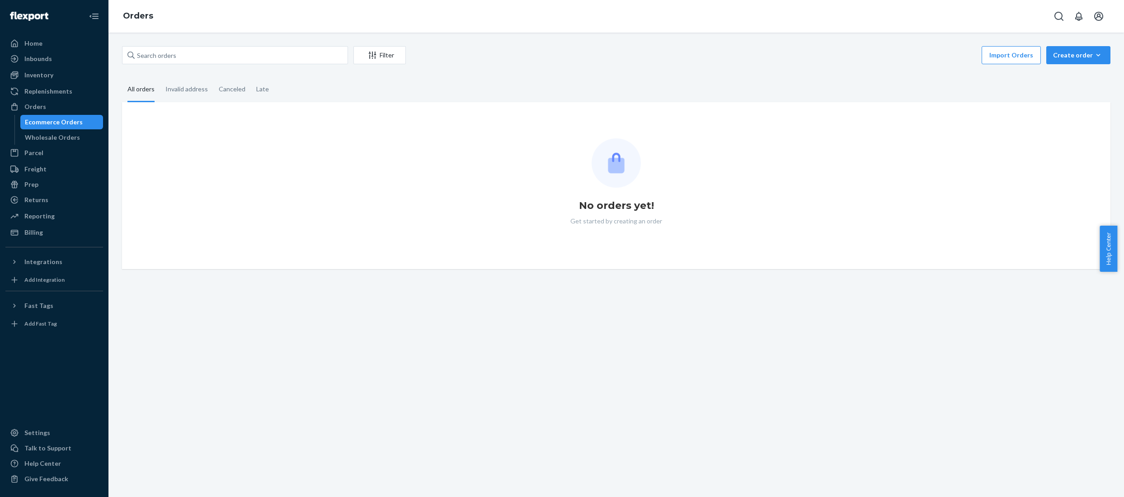 Image resolution: width=1124 pixels, height=497 pixels. I want to click on div: Filter, so click(380, 55).